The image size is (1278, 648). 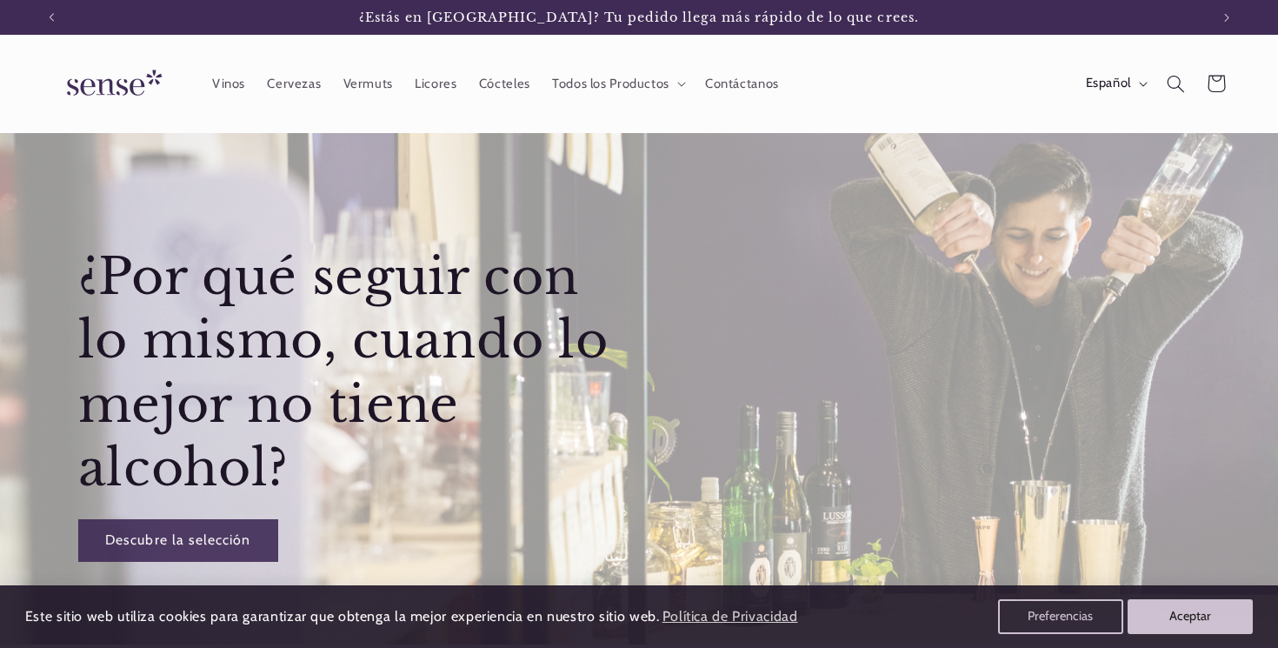 What do you see at coordinates (504, 83) in the screenshot?
I see `a: Cócteles` at bounding box center [504, 83].